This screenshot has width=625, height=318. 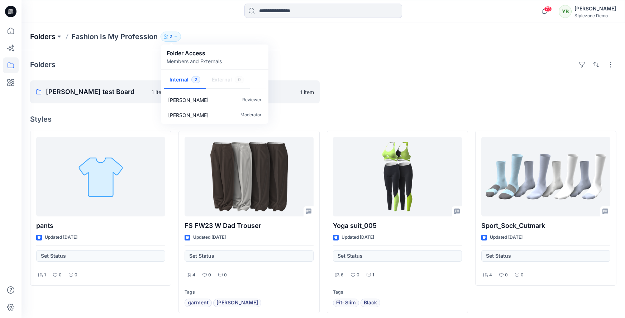 What do you see at coordinates (185, 80) in the screenshot?
I see `button: Internal` at bounding box center [185, 80].